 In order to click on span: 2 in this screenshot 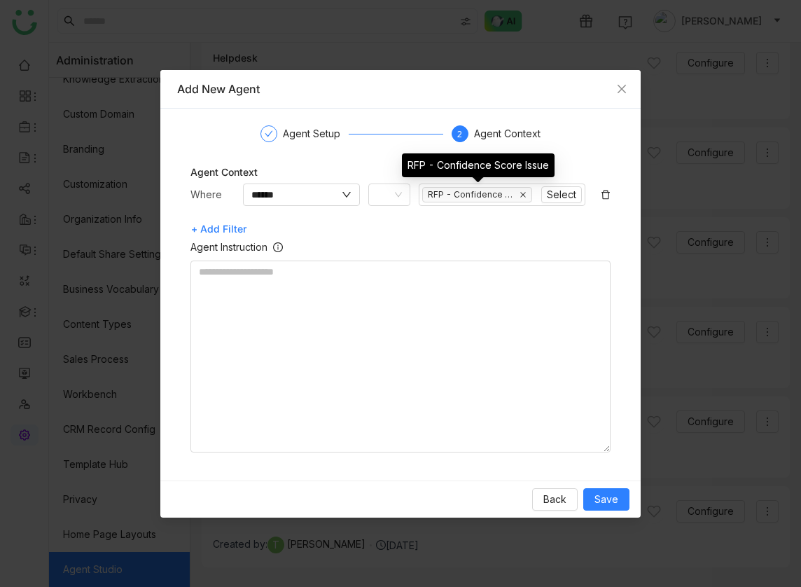, I will do `click(460, 134)`.